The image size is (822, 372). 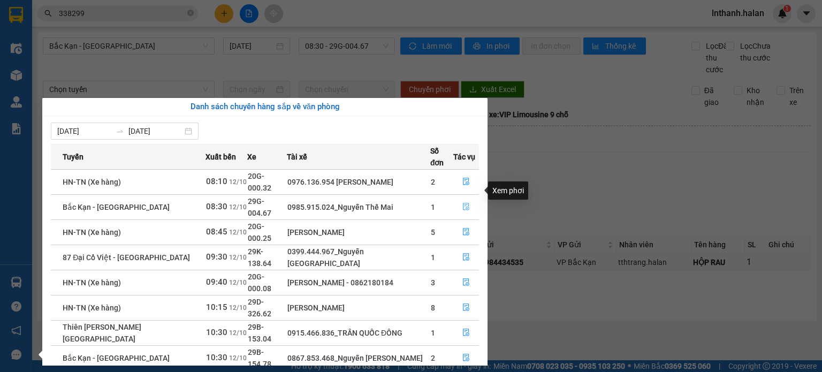 What do you see at coordinates (120, 131) in the screenshot?
I see `span: swap-right` at bounding box center [120, 131].